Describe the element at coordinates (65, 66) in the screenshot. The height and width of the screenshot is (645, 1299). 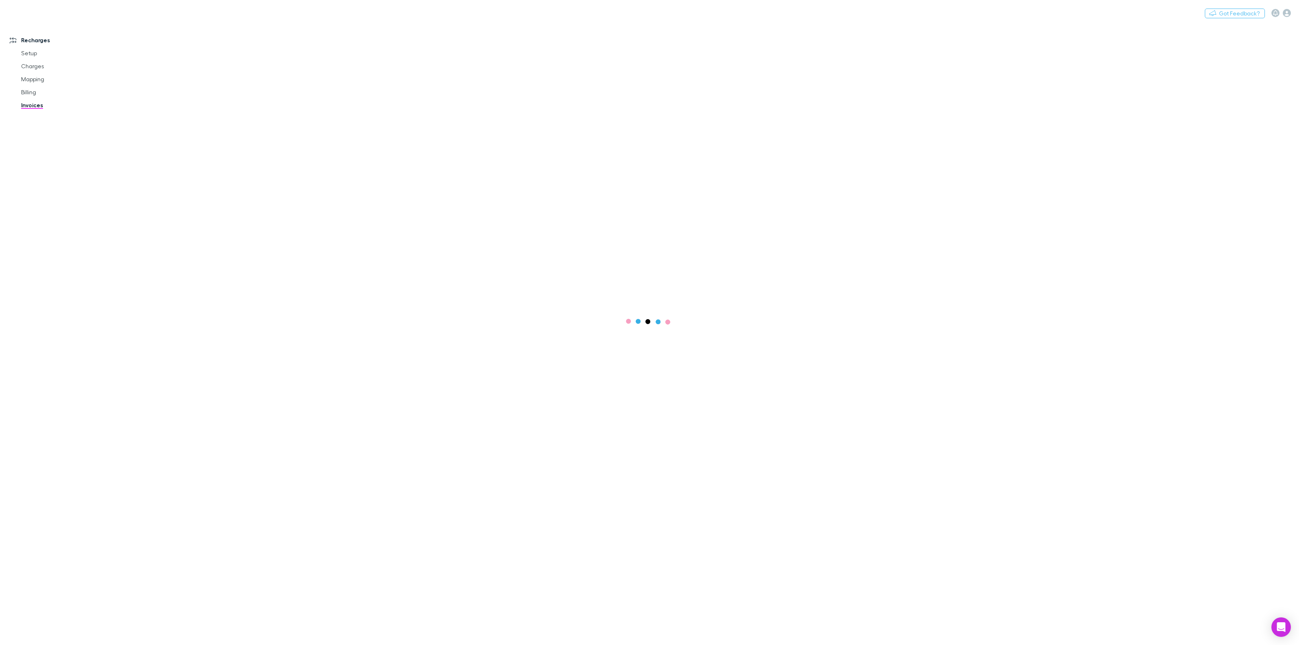
I see `a: Charges` at that location.